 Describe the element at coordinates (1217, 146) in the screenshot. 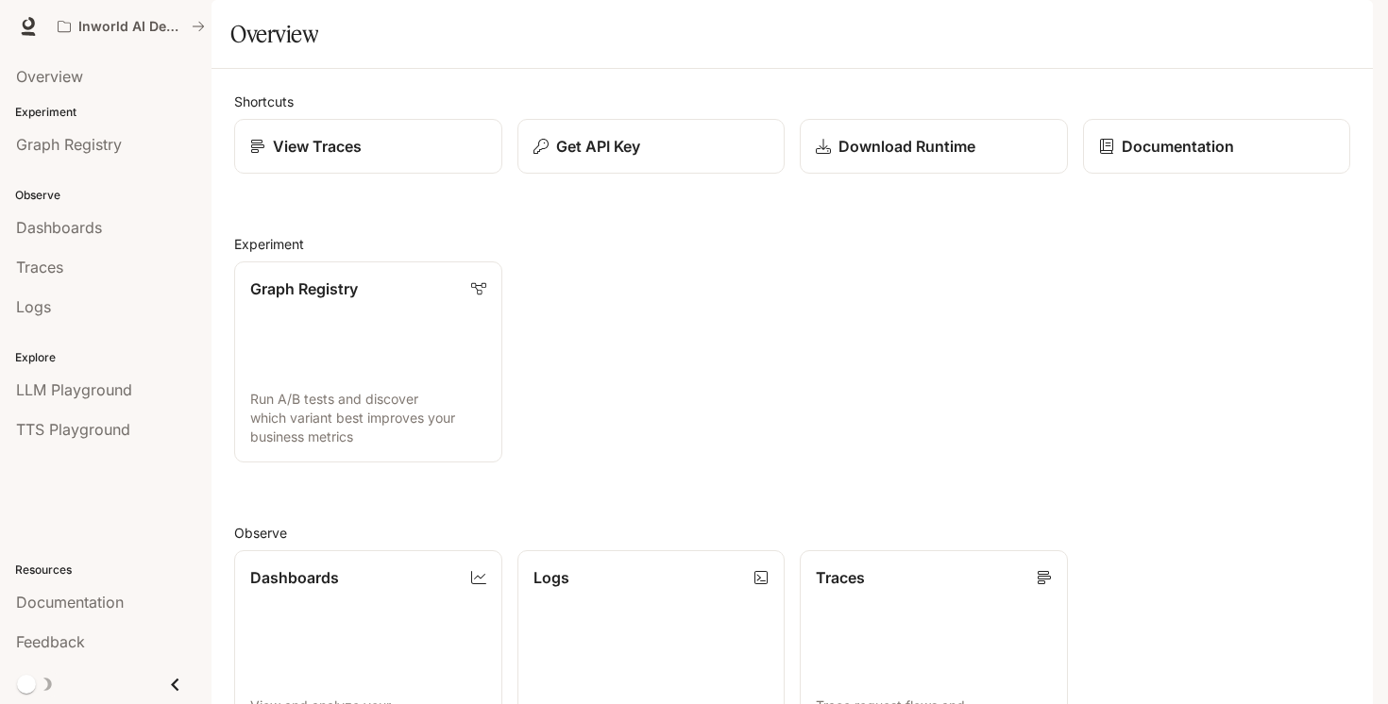

I see `a: Documentation` at that location.